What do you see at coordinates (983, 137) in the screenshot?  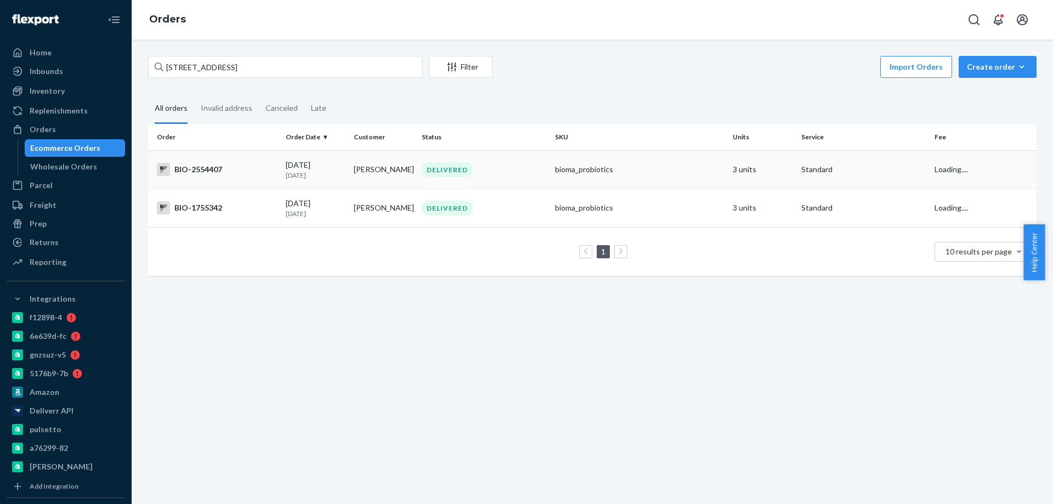 I see `th: Fee` at bounding box center [983, 137].